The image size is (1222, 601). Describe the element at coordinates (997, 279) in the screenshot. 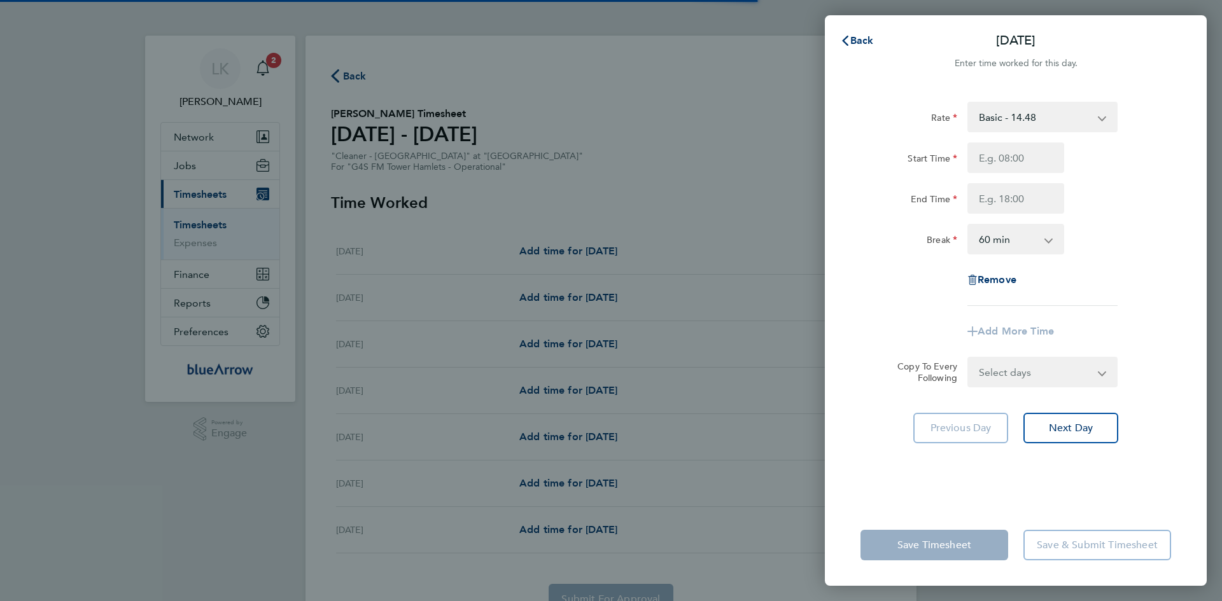

I see `span: Remove` at that location.